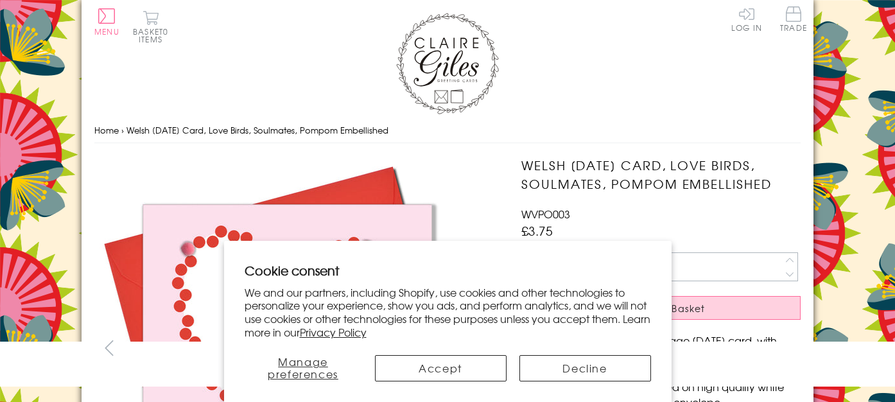  I want to click on span: Manage preferences, so click(303, 367).